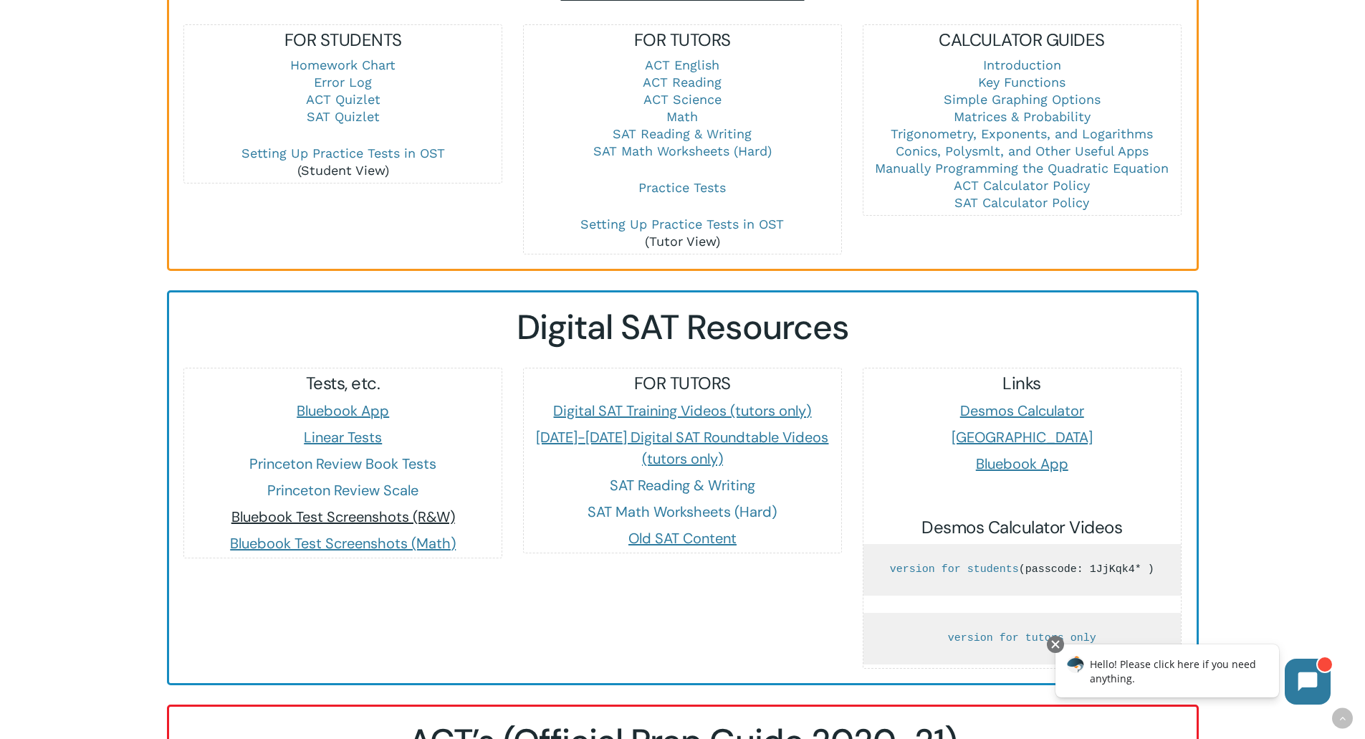 The width and height of the screenshot is (1365, 739). I want to click on a: Conics, Polysmlt, and Other Useful Apps, so click(1022, 150).